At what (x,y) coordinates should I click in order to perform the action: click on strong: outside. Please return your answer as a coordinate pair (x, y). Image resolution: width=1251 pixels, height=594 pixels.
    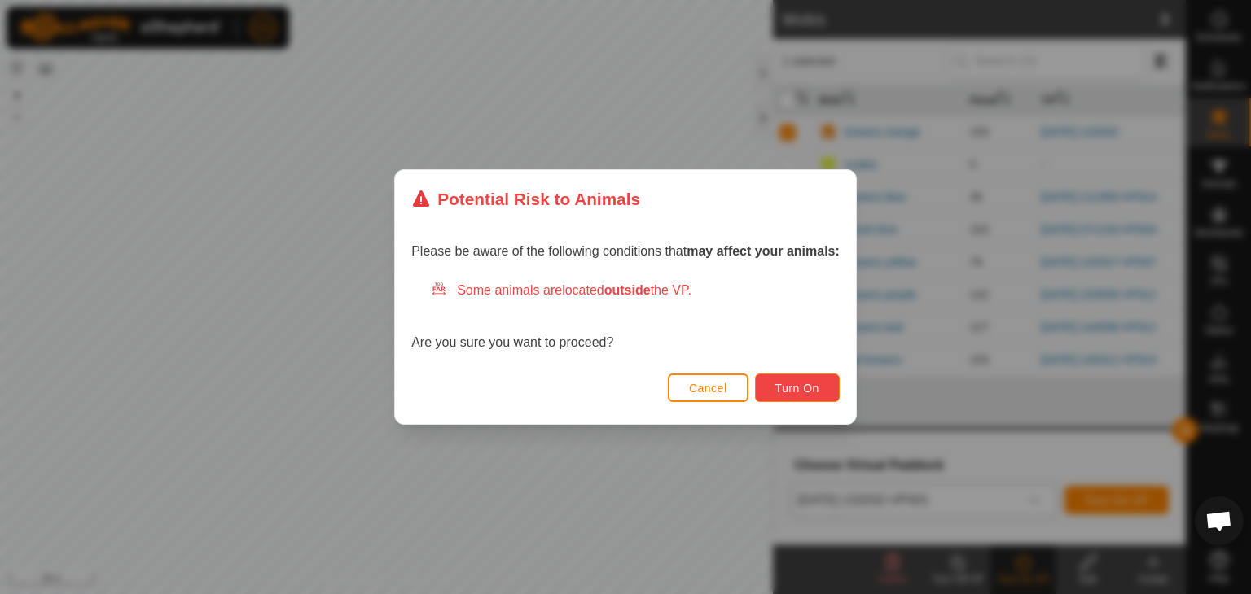
    Looking at the image, I should click on (627, 290).